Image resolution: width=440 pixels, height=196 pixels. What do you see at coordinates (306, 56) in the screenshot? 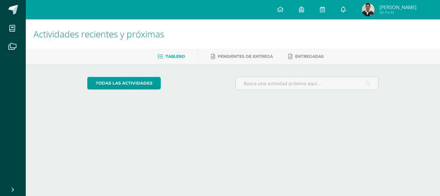
I see `a: Entregadas` at bounding box center [306, 56].